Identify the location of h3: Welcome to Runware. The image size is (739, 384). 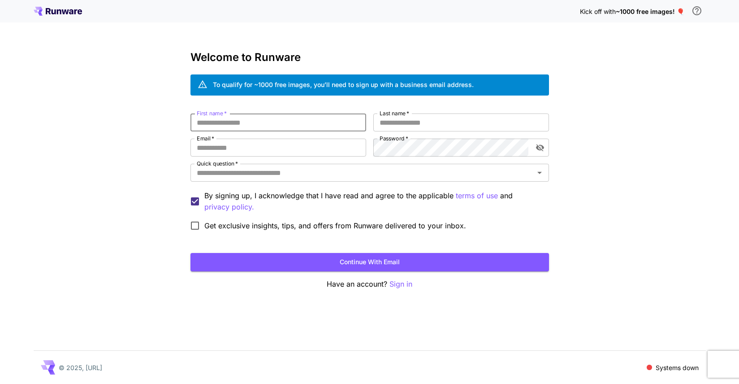
(370, 57).